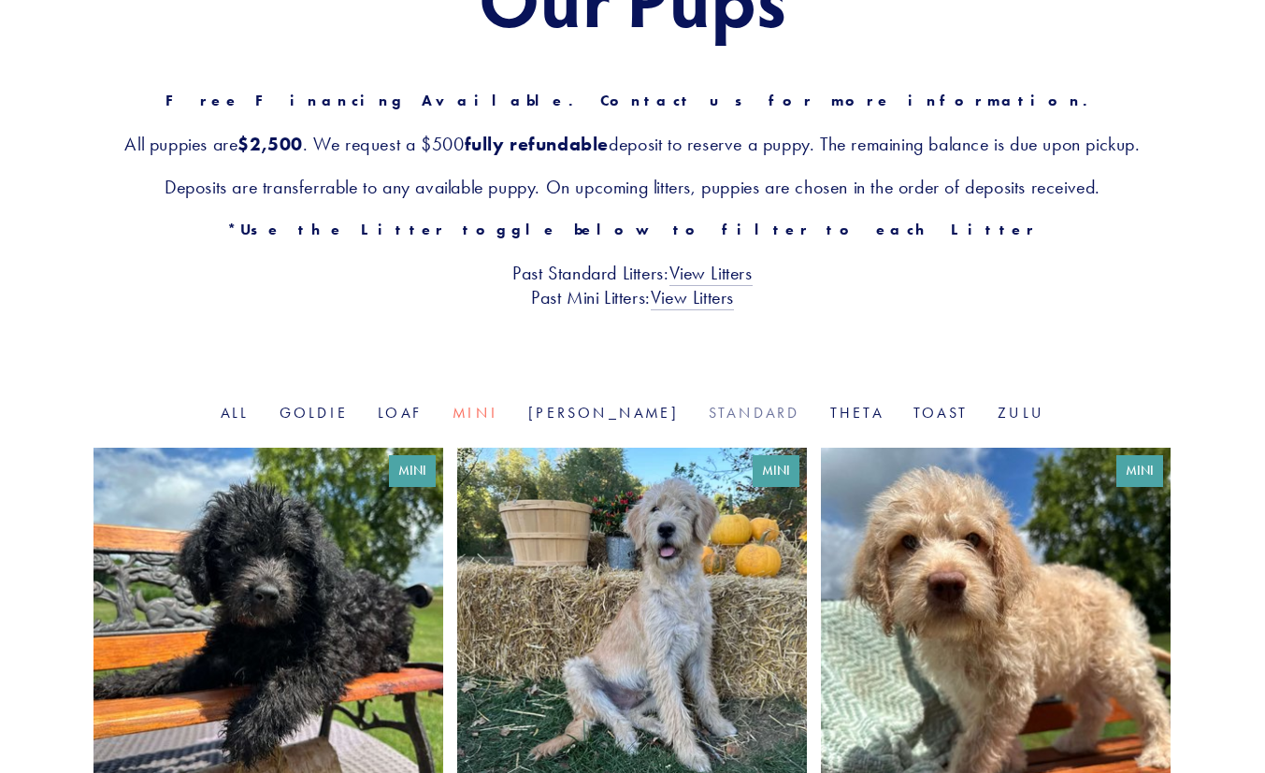  What do you see at coordinates (632, 187) in the screenshot?
I see `h3: Deposits are transferrable to any available puppy. On upcoming litters, puppies are chosen in the...` at bounding box center [632, 187].